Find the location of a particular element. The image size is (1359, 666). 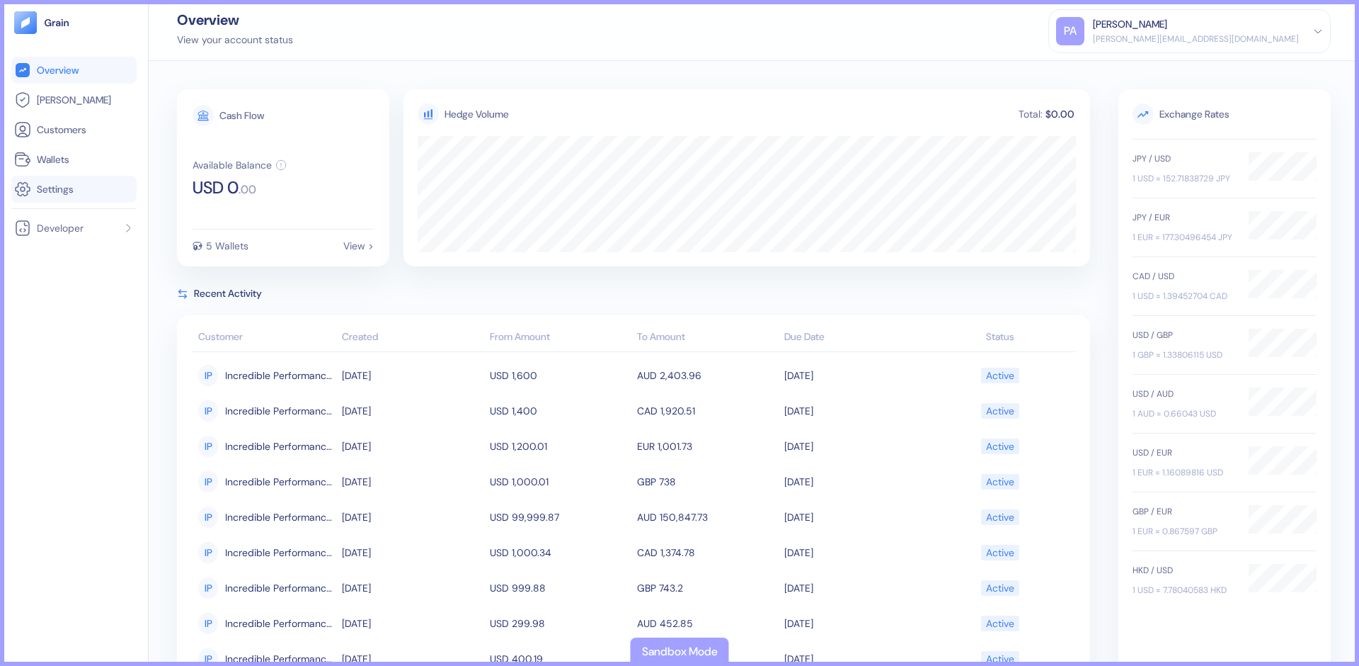

span: Settings is located at coordinates (55, 189).